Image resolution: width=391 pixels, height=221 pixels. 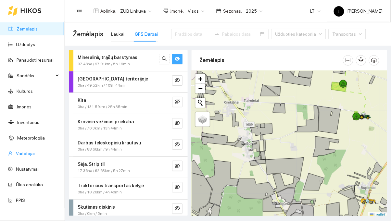 I want to click on span: Visos, so click(x=196, y=11).